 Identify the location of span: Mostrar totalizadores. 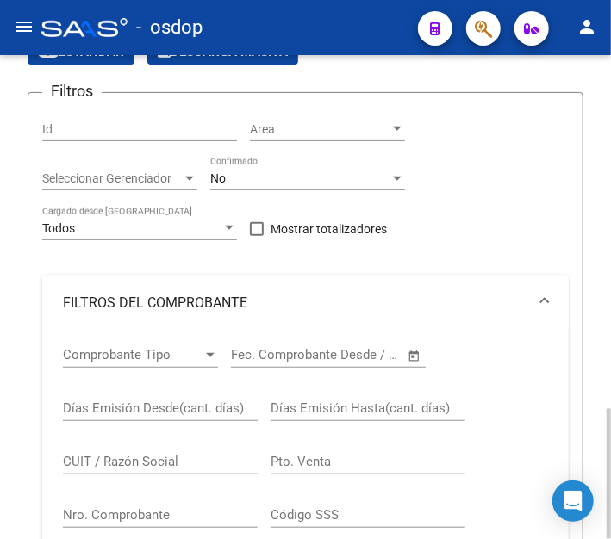
(328, 229).